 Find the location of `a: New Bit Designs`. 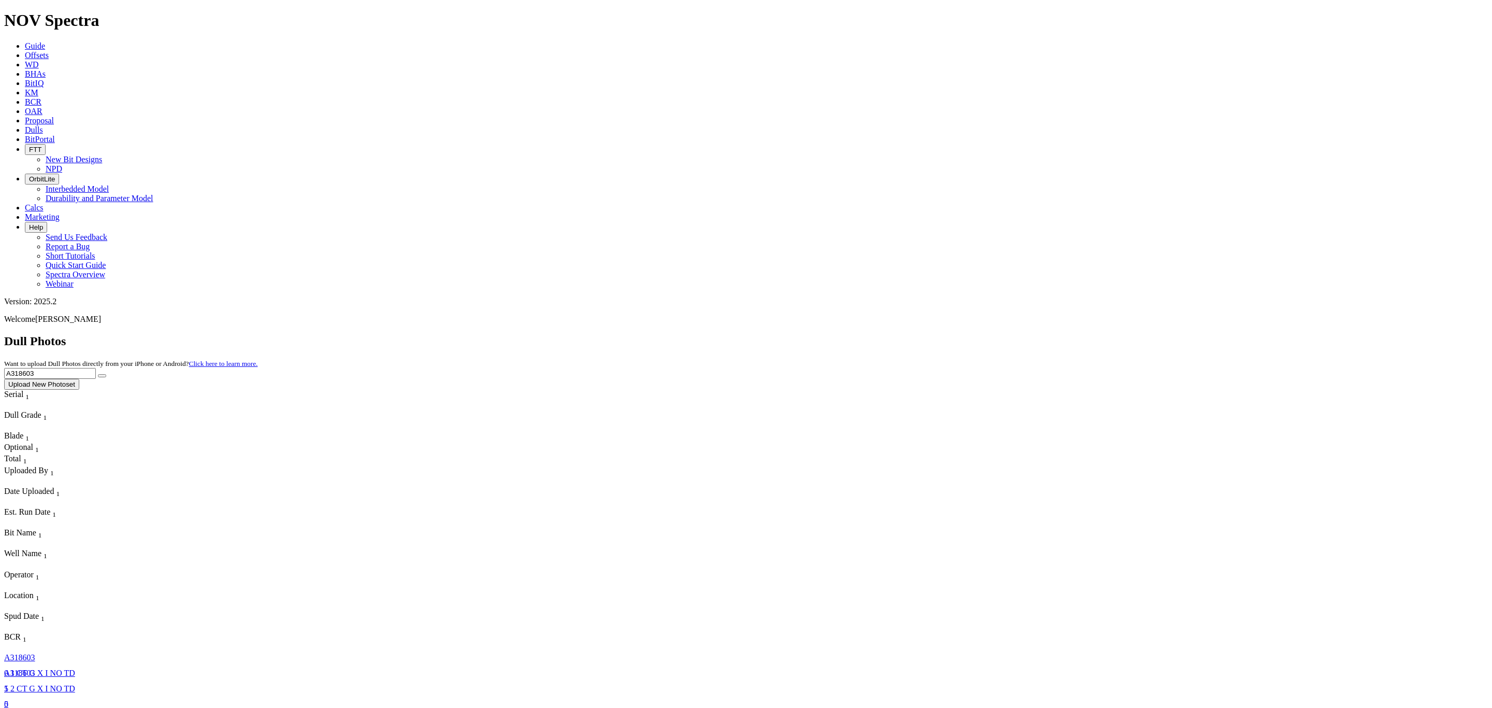

a: New Bit Designs is located at coordinates (74, 159).